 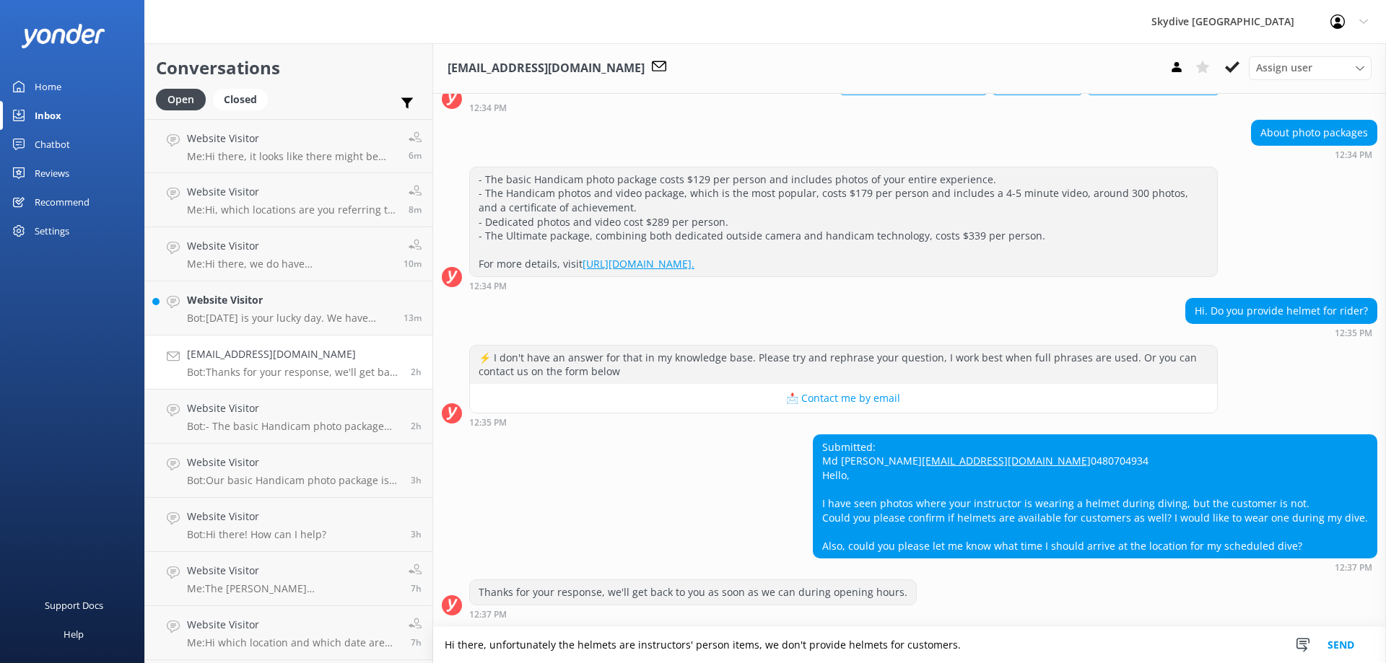 What do you see at coordinates (244, 99) in the screenshot?
I see `a: Closed` at bounding box center [244, 99].